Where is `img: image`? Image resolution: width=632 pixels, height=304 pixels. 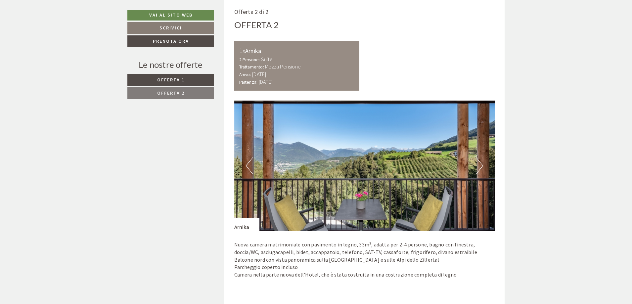
img: image is located at coordinates (365, 166).